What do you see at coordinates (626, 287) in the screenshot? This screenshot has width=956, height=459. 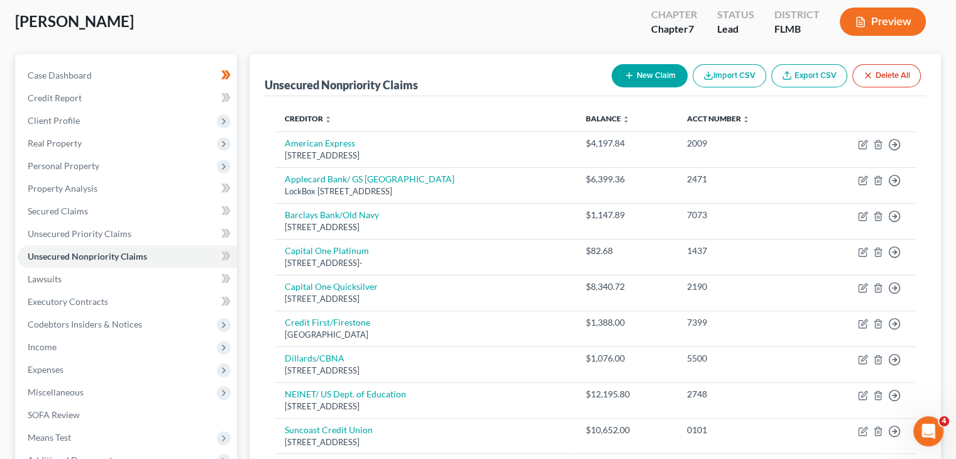 I see `div: $8,340.72` at bounding box center [626, 287].